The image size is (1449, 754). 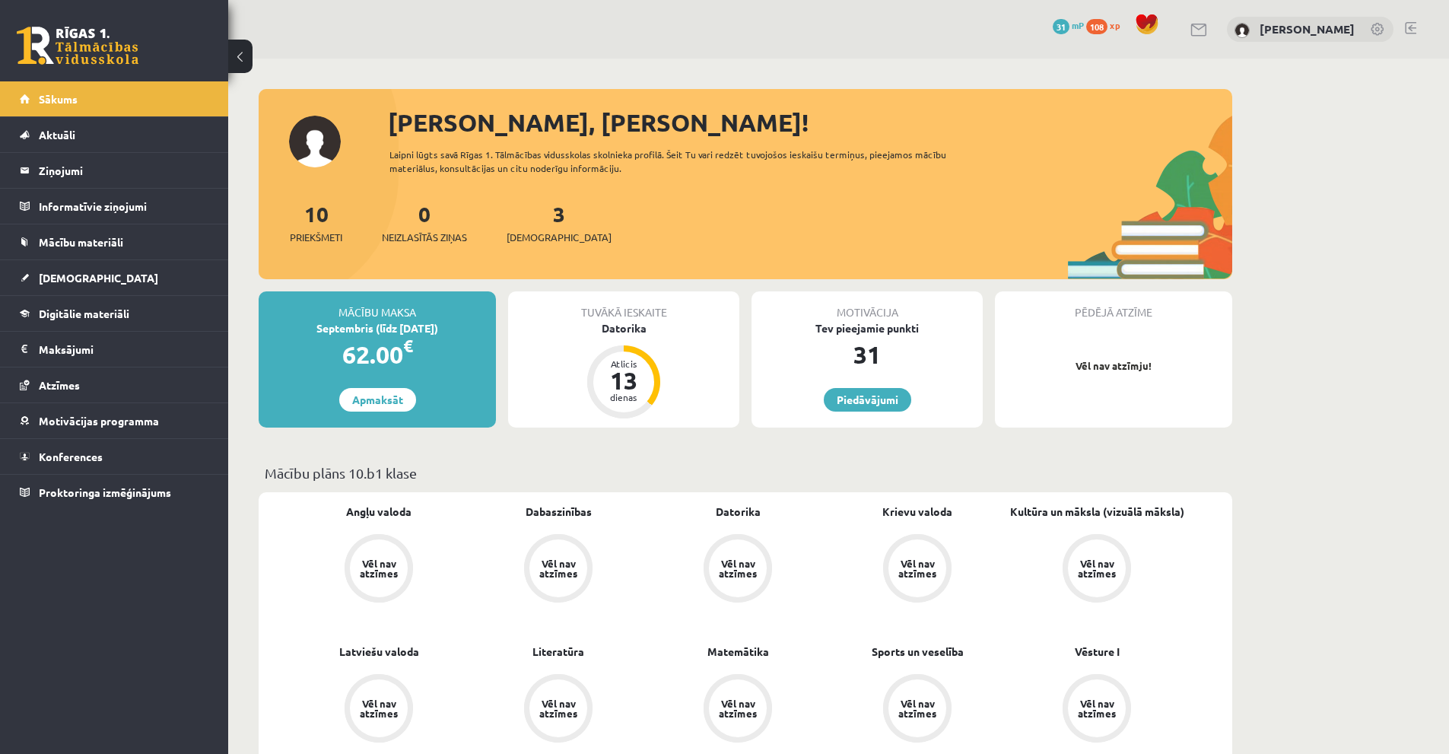 What do you see at coordinates (124, 170) in the screenshot?
I see `legend: Ziņojumi` at bounding box center [124, 170].